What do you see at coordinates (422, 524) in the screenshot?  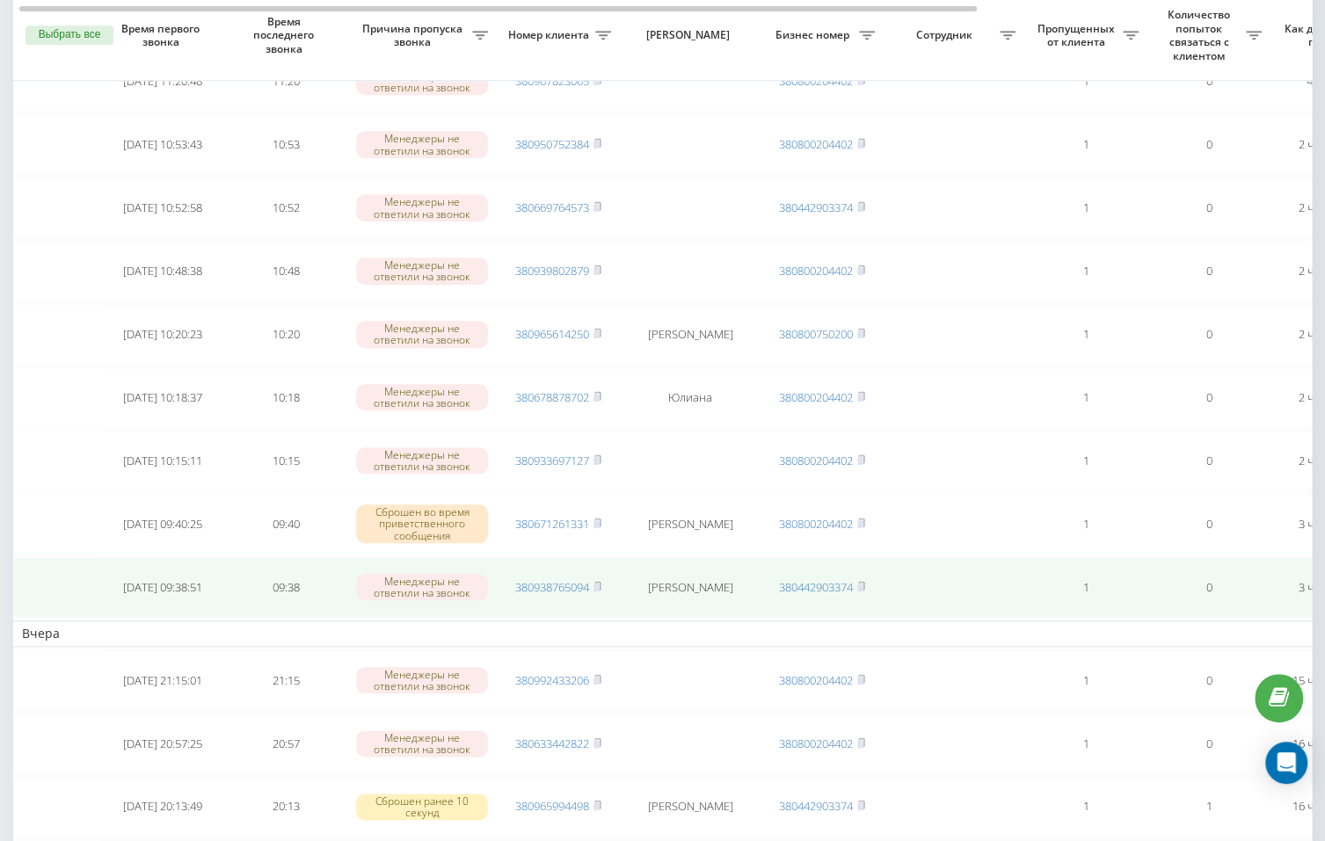 I see `div: Сброшен во время приветственного сообщения` at bounding box center [422, 524].